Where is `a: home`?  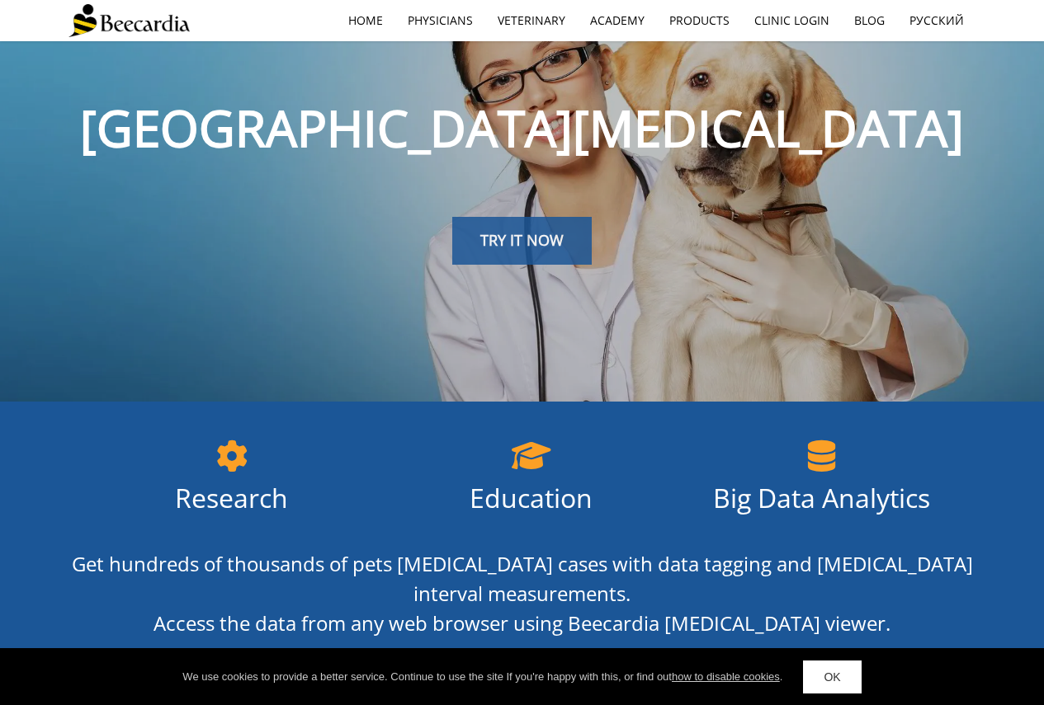
a: home is located at coordinates (365, 21).